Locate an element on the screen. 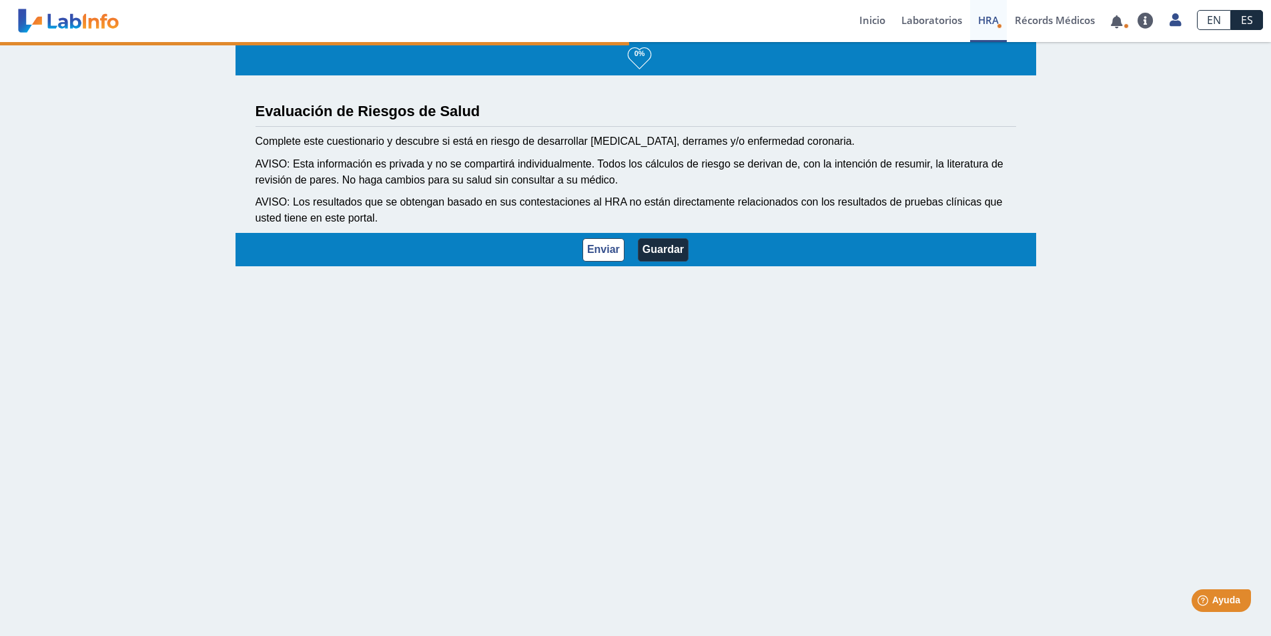  div: AVISO: Esta información es privada y no se compartirá individualmente. Todos los cálculos de ries... is located at coordinates (636, 172).